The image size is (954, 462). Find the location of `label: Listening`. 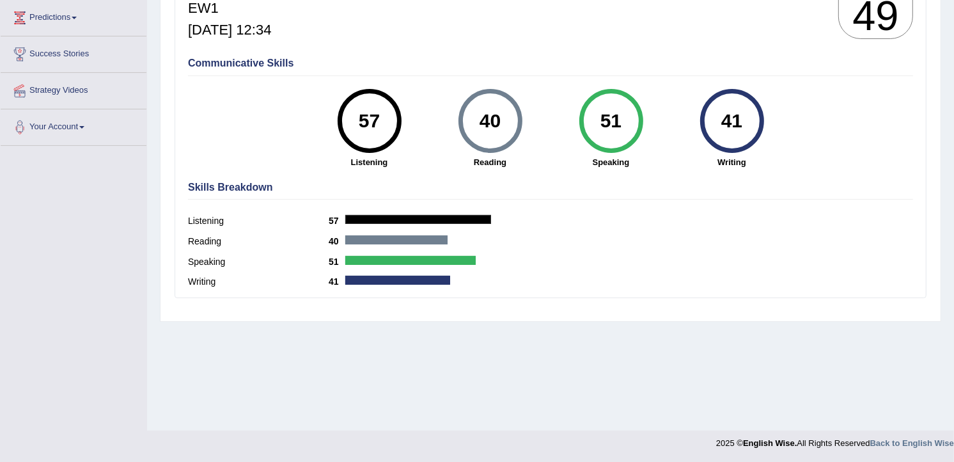

label: Listening is located at coordinates (258, 221).